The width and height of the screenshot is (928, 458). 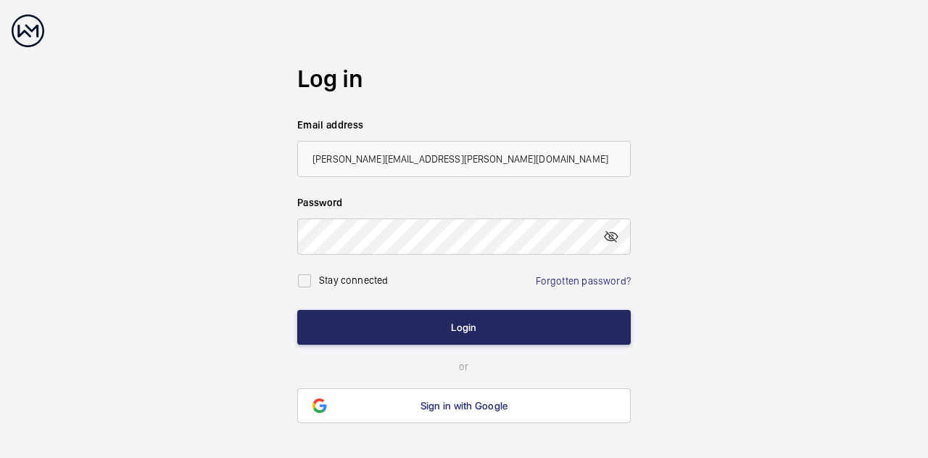 What do you see at coordinates (583, 281) in the screenshot?
I see `a: Forgotten password?` at bounding box center [583, 281].